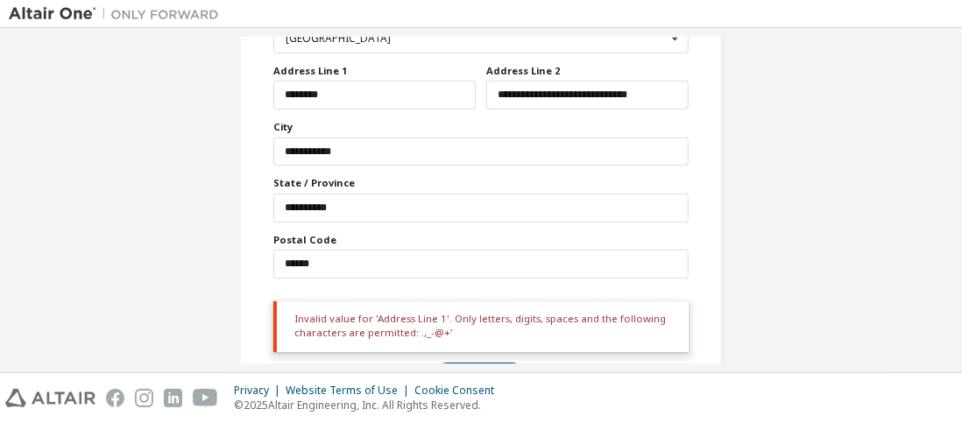  What do you see at coordinates (173, 398) in the screenshot?
I see `img: linkedin.svg` at bounding box center [173, 398].